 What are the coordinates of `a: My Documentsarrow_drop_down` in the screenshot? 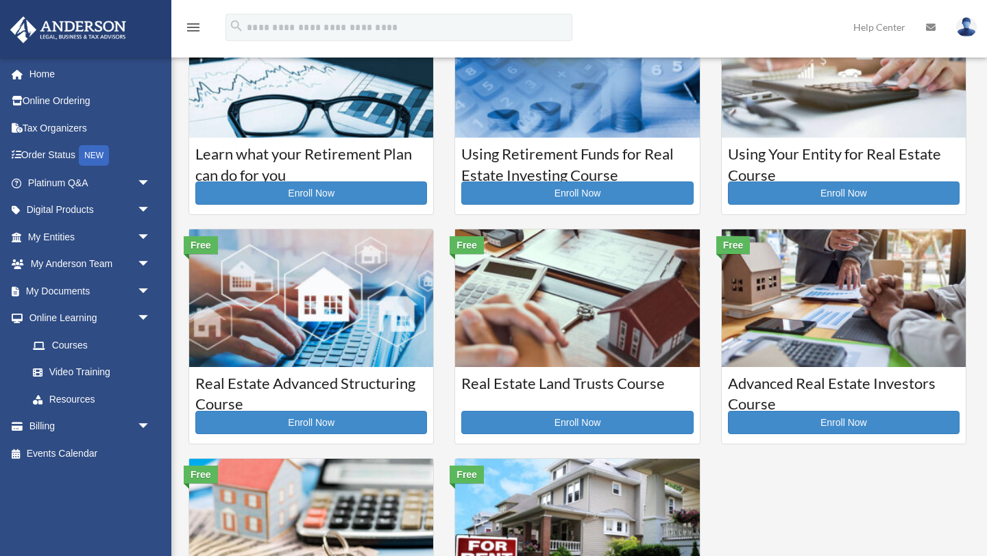 It's located at (90, 291).